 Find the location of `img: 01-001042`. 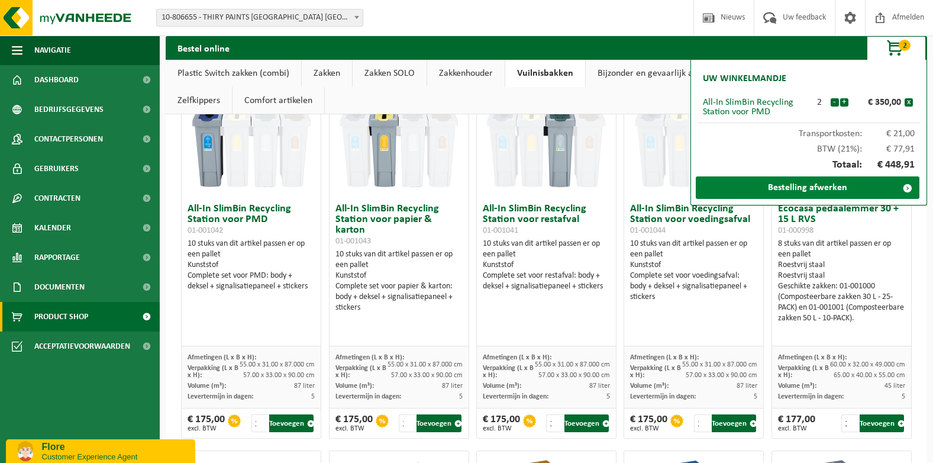

img: 01-001042 is located at coordinates (252, 138).